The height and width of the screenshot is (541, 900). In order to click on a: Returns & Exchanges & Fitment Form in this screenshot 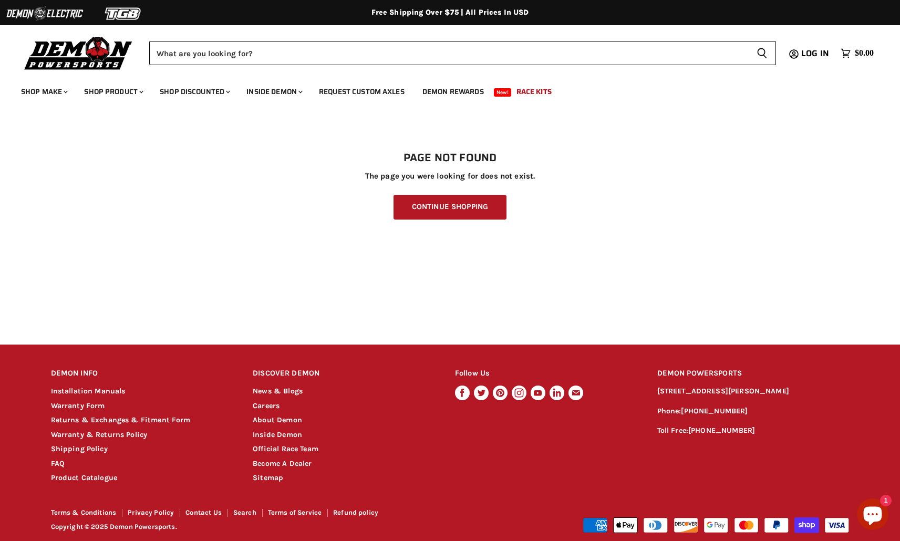, I will do `click(121, 420)`.